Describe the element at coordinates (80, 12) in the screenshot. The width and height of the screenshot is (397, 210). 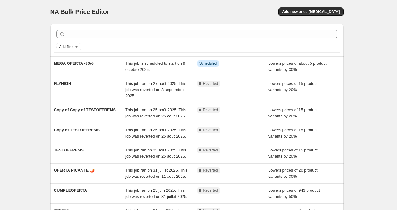
I see `span: NA Bulk Price Editor` at that location.